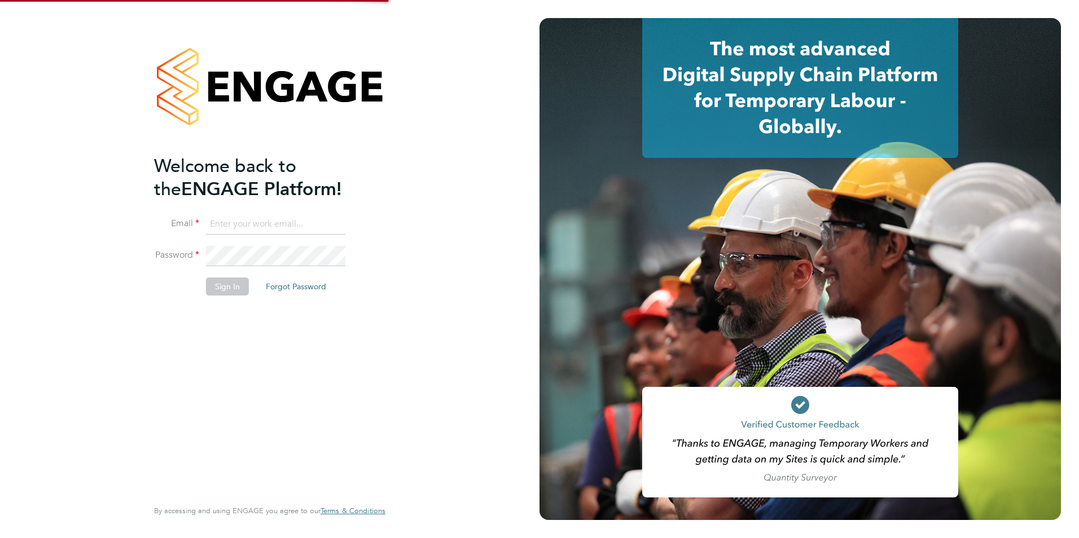  Describe the element at coordinates (296, 287) in the screenshot. I see `button: Forgot Password` at that location.